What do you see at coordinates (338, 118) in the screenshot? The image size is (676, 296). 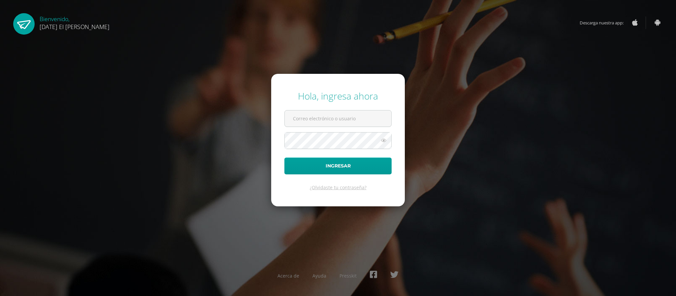 I see `input: Correo electrónico o usuario` at bounding box center [338, 118].